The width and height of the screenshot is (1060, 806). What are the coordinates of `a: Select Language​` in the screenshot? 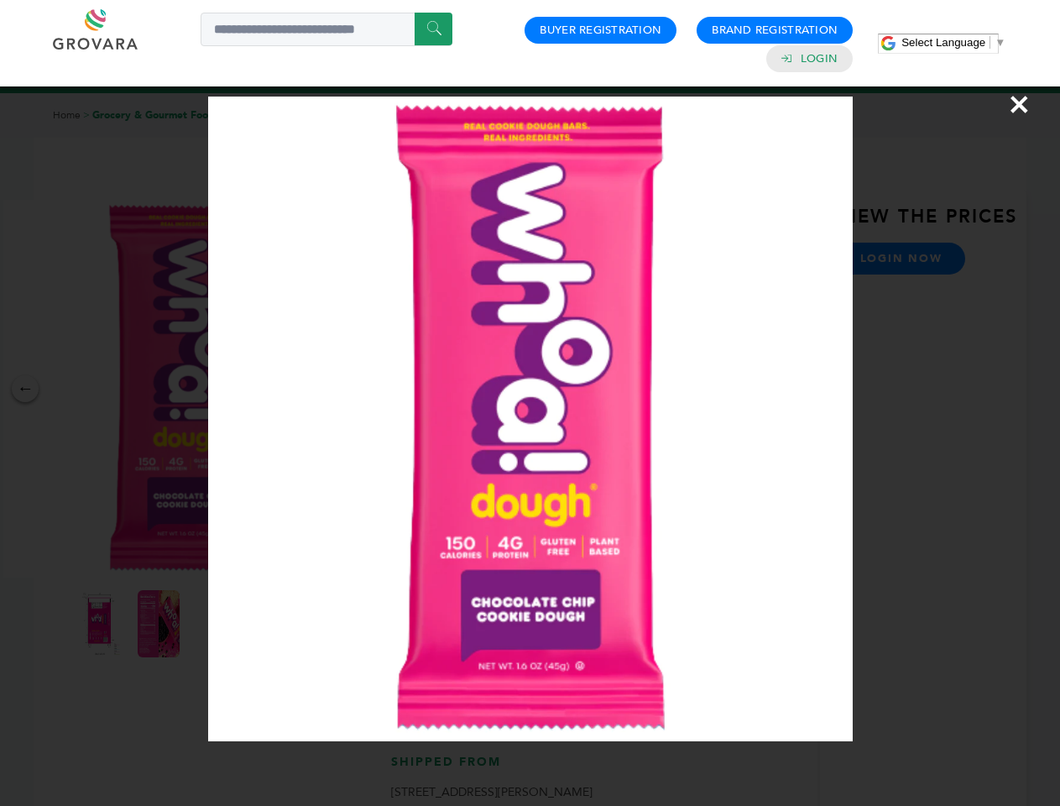 It's located at (954, 42).